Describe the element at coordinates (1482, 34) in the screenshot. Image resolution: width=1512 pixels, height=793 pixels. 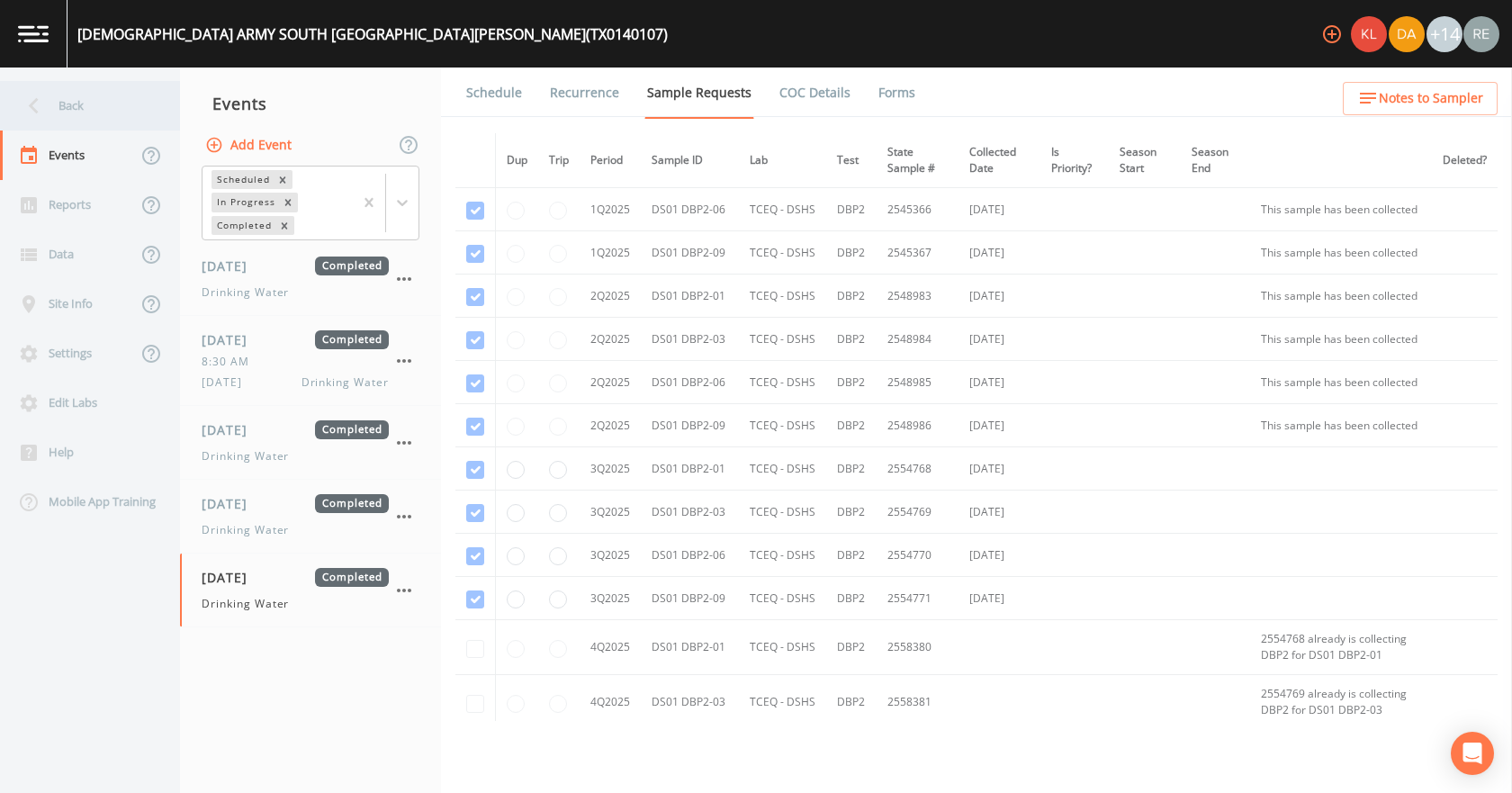
I see `img: e720f1e92442e99c2aab0e3b783e6548` at that location.